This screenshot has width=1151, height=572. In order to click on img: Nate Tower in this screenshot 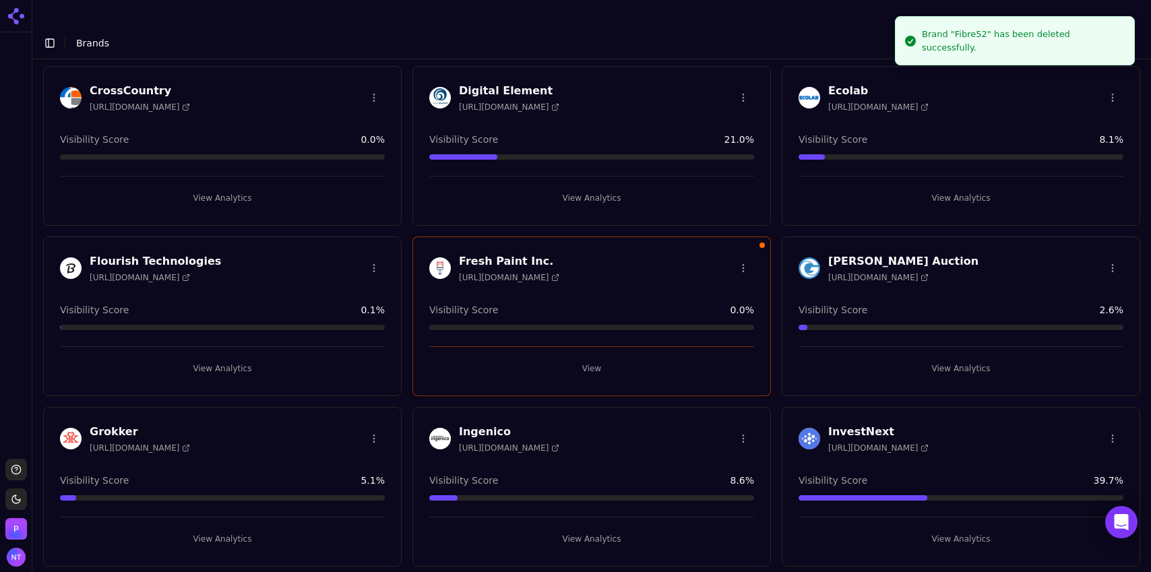, I will do `click(16, 557)`.